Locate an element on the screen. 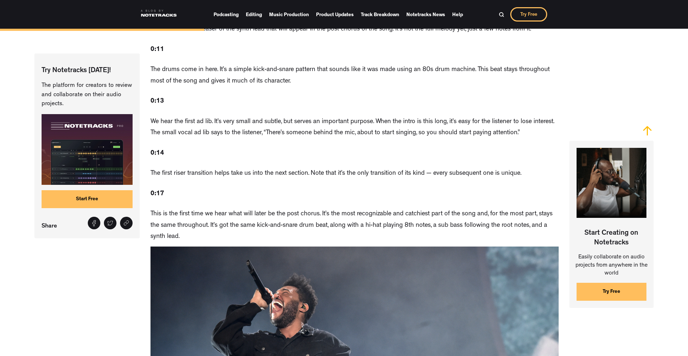  strong: 0:11 is located at coordinates (157, 50).